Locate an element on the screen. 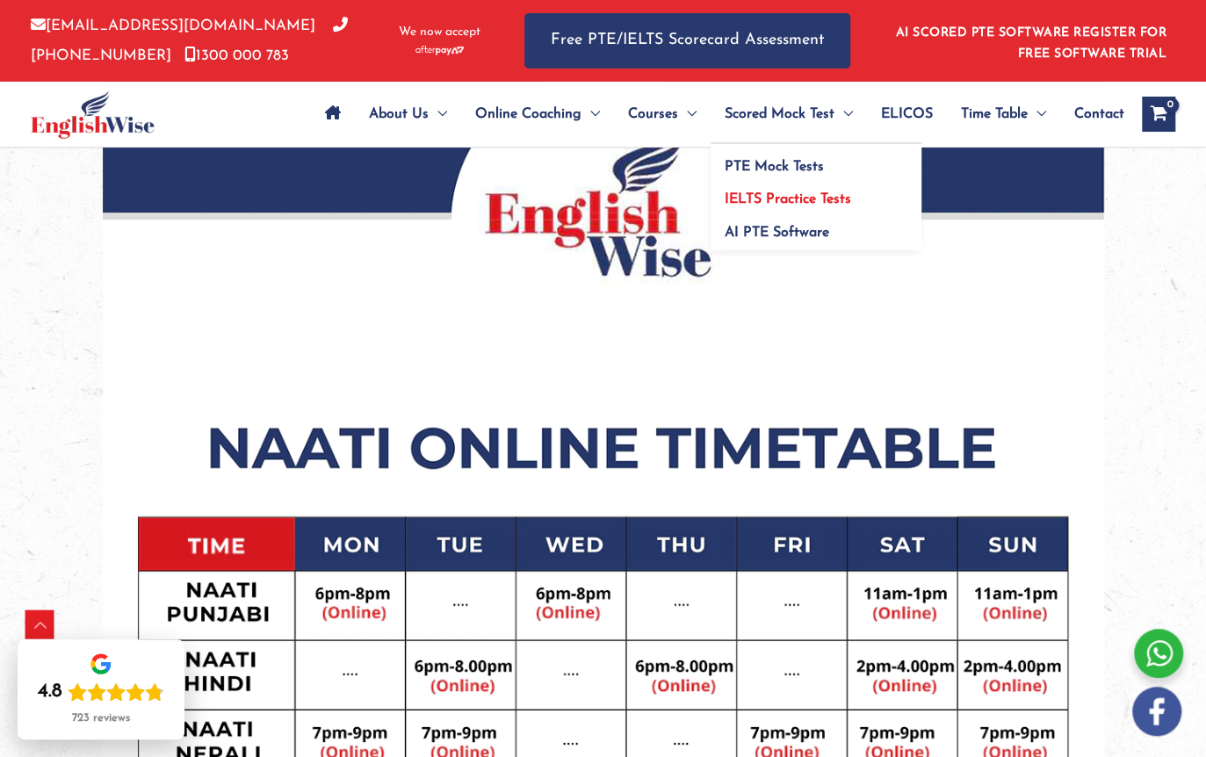  span: About Us is located at coordinates (399, 114).